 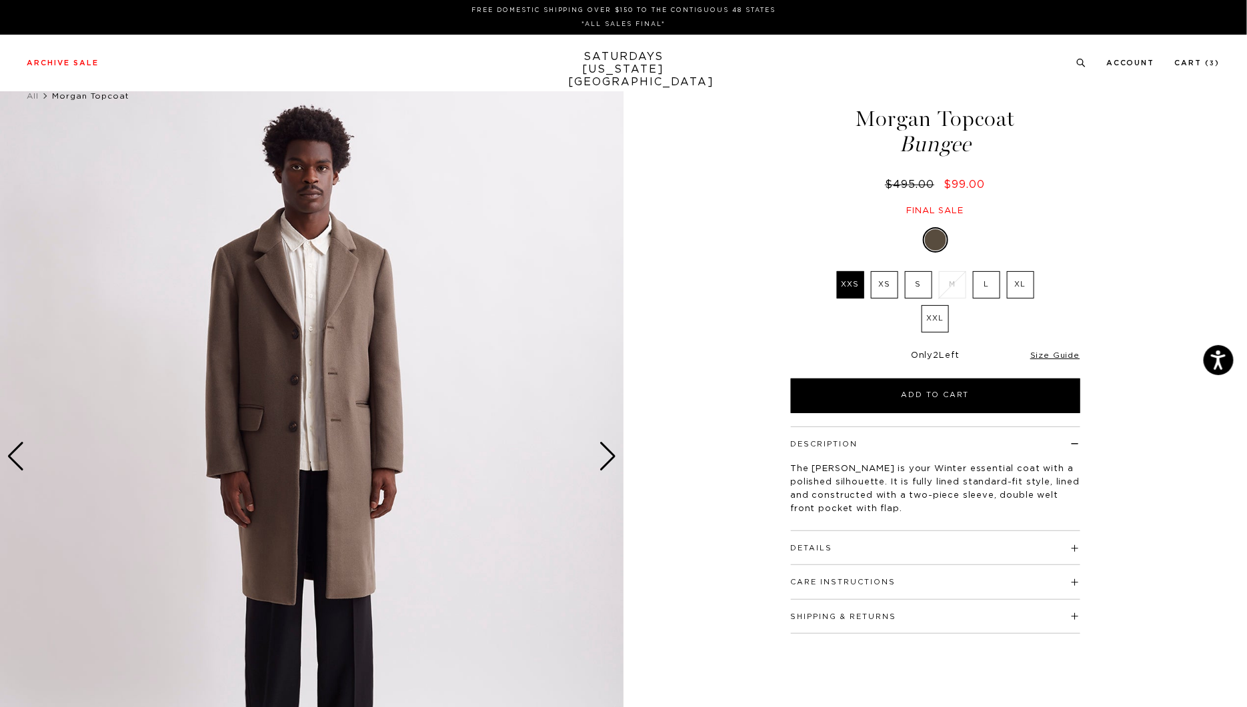 I want to click on div: Only Left, so click(x=935, y=356).